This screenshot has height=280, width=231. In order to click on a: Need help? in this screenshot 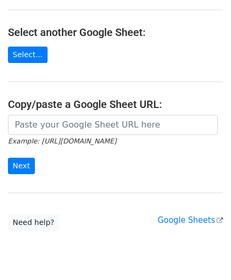, I will do `click(33, 222)`.